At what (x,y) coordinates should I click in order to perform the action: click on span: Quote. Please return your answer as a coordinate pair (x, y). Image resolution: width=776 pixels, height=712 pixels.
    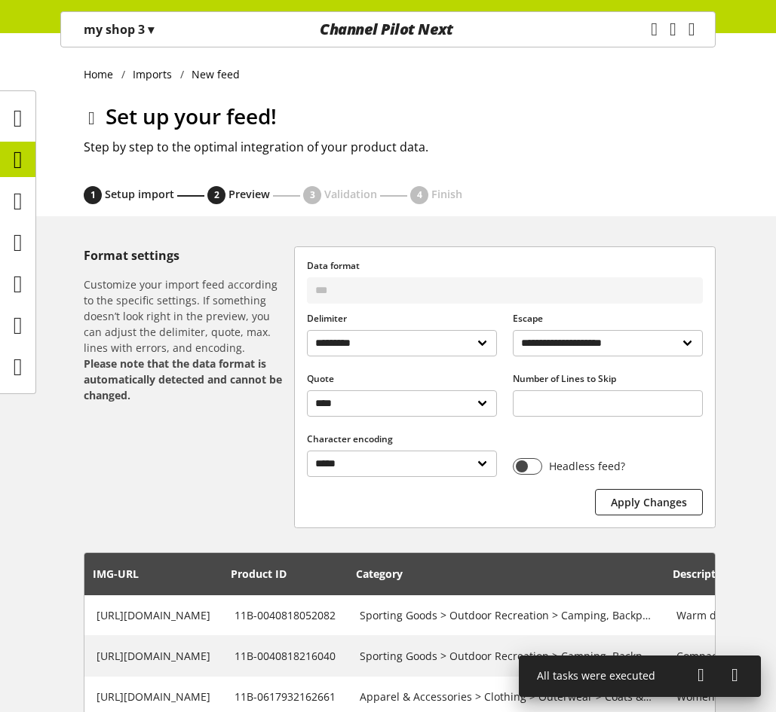
    Looking at the image, I should click on (320, 378).